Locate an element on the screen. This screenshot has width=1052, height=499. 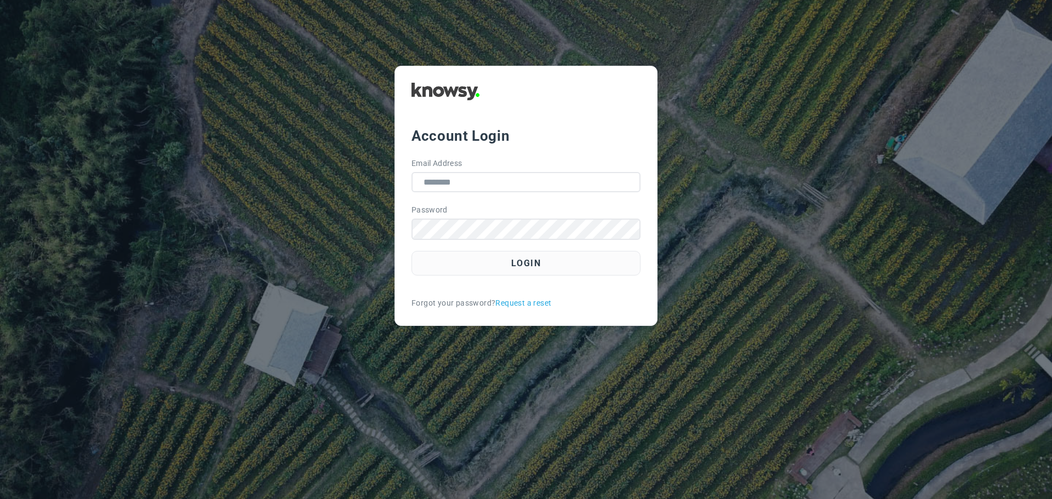
label: Password is located at coordinates (429, 210).